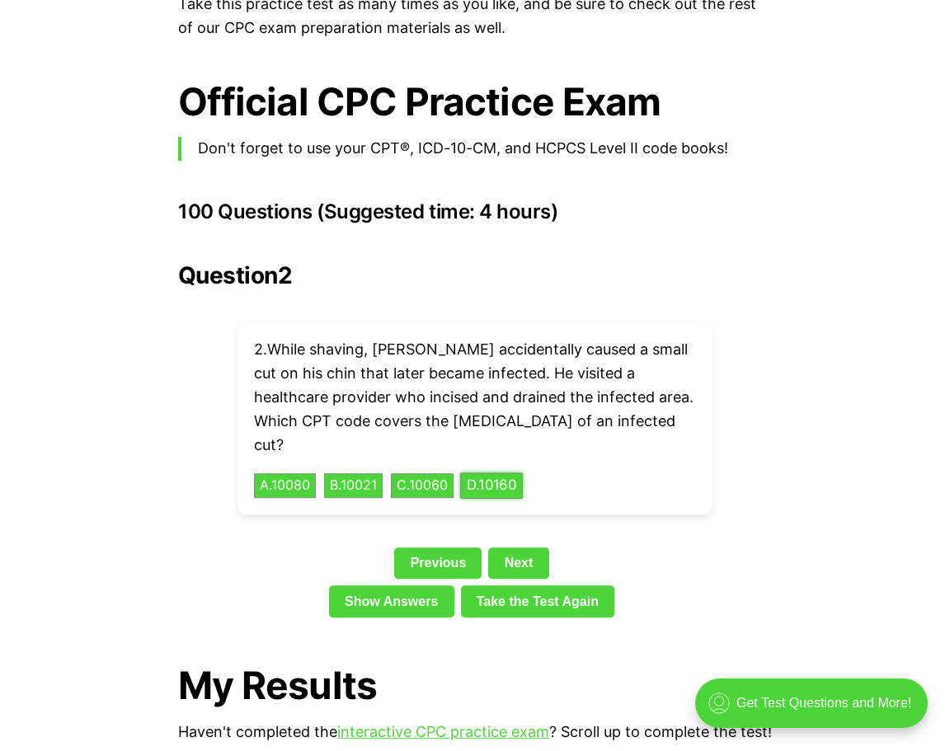 Image resolution: width=950 pixels, height=751 pixels. What do you see at coordinates (438, 563) in the screenshot?
I see `a: Previous` at bounding box center [438, 563].